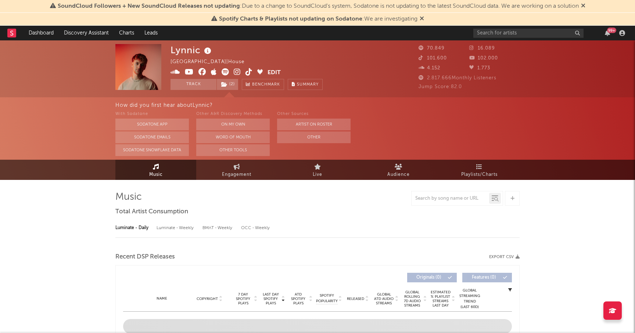 The height and width of the screenshot is (333, 635). Describe the element at coordinates (432, 48) in the screenshot. I see `span: 70.849` at that location.